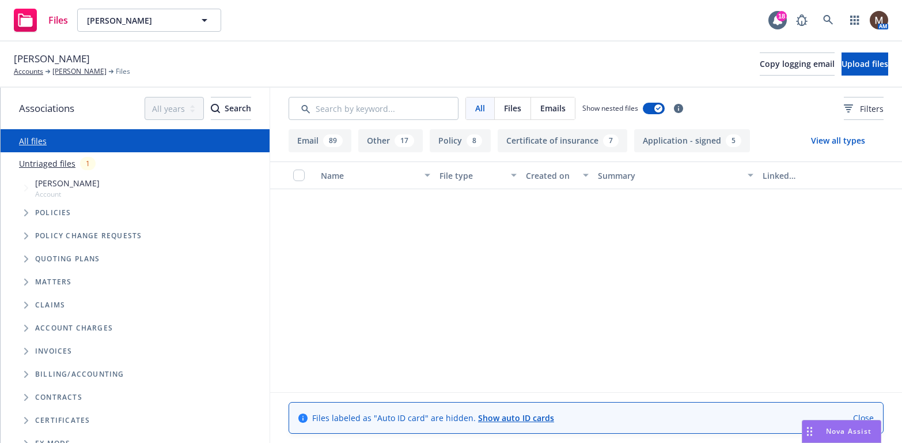 This screenshot has width=902, height=443. Describe the element at coordinates (829, 20) in the screenshot. I see `a: Search` at that location.